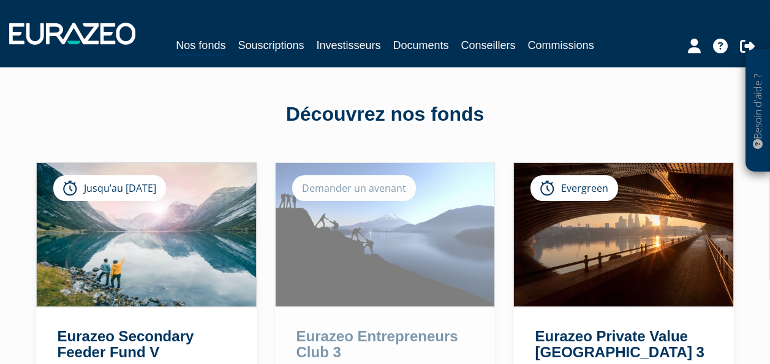  I want to click on img: Eurazeo Secondary Feeder Fund V, so click(146, 235).